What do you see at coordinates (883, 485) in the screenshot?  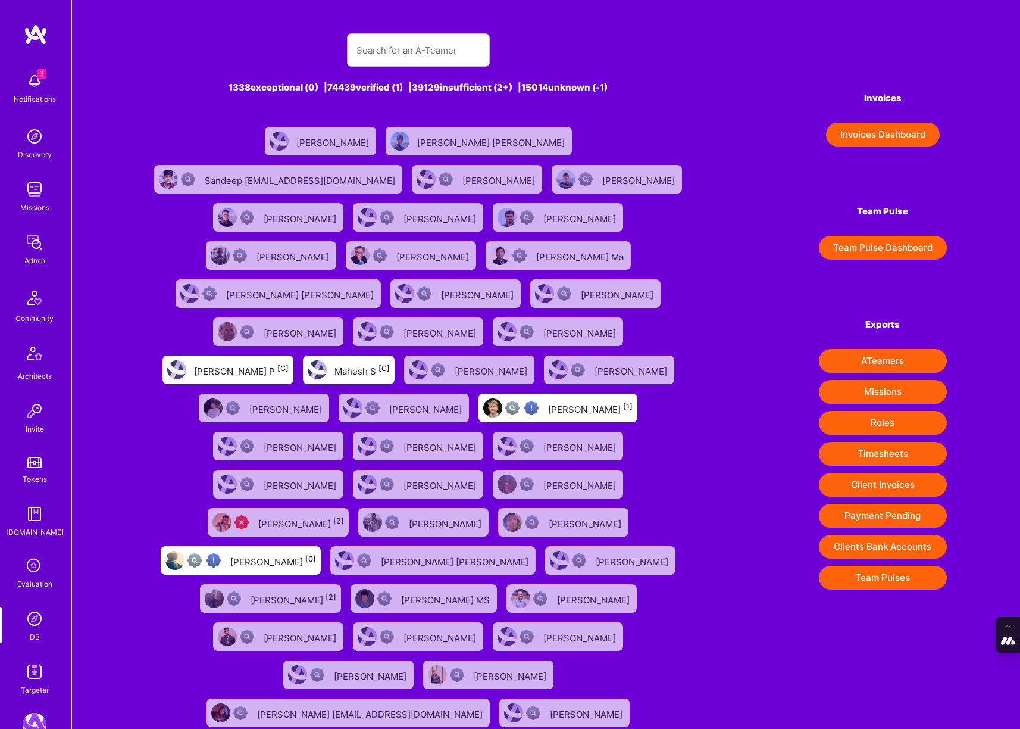 I see `button: Client Invoices` at bounding box center [883, 485].